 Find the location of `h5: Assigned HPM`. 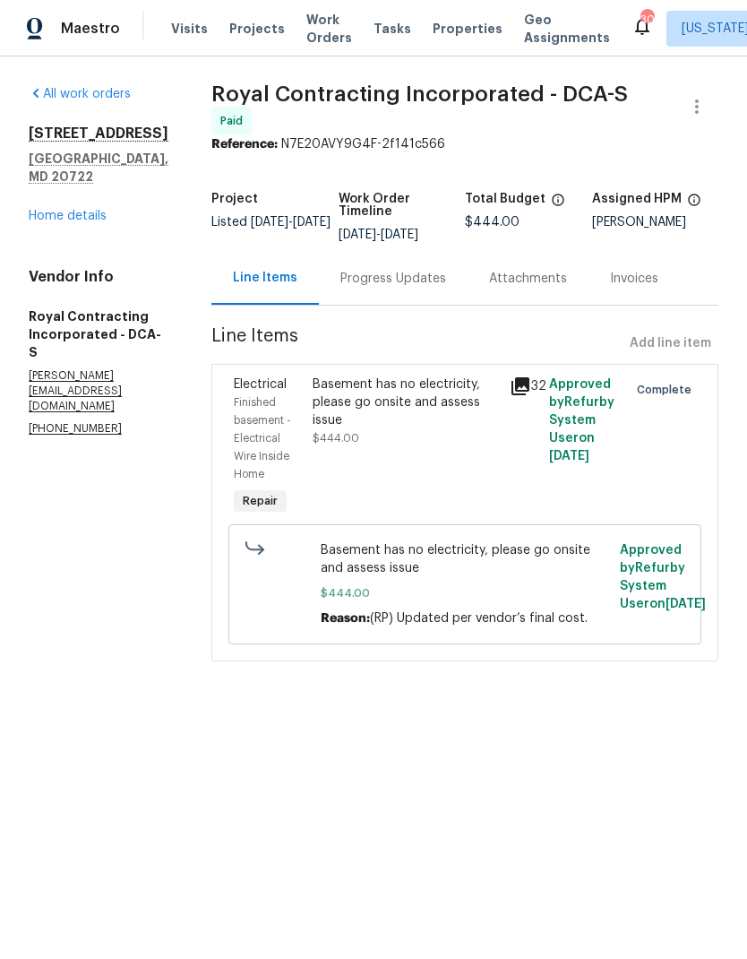

h5: Assigned HPM is located at coordinates (637, 199).